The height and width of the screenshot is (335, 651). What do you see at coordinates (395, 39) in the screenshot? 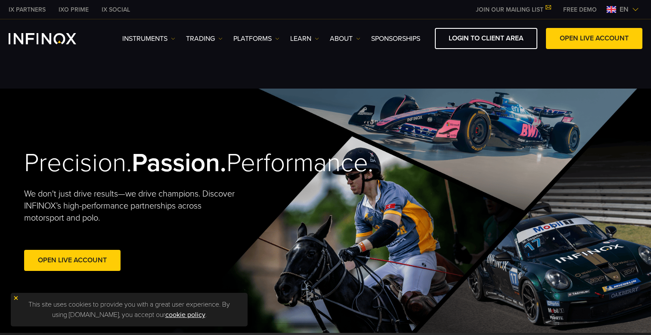
I see `a: SPONSORSHIPS` at bounding box center [395, 39].